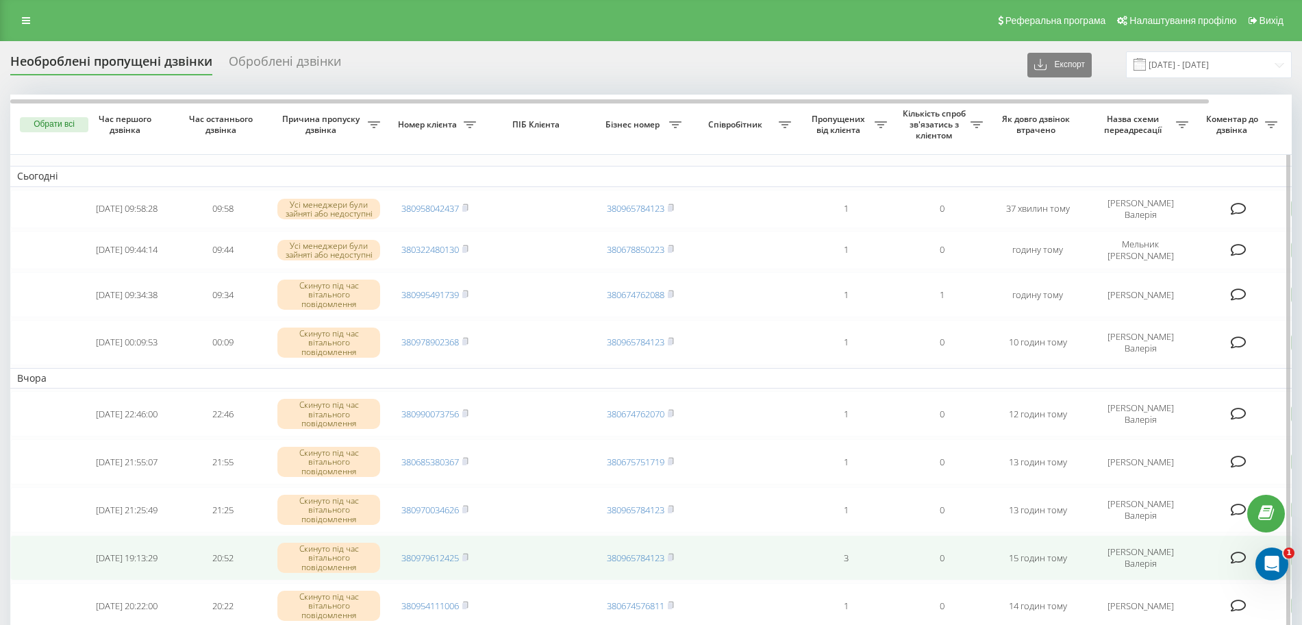 The height and width of the screenshot is (625, 1302). Describe the element at coordinates (1038, 342) in the screenshot. I see `td: 10 годин тому` at that location.